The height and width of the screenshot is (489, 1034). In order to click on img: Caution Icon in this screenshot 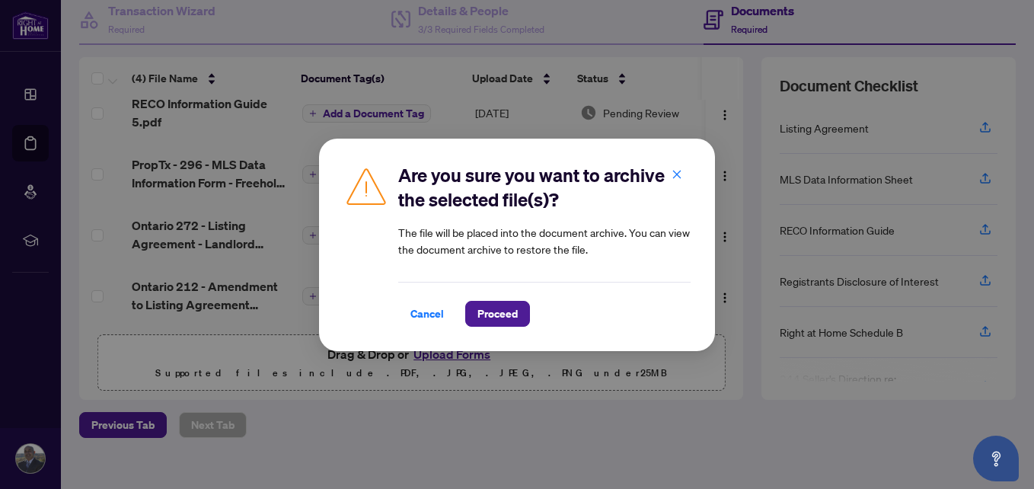, I will do `click(366, 186)`.